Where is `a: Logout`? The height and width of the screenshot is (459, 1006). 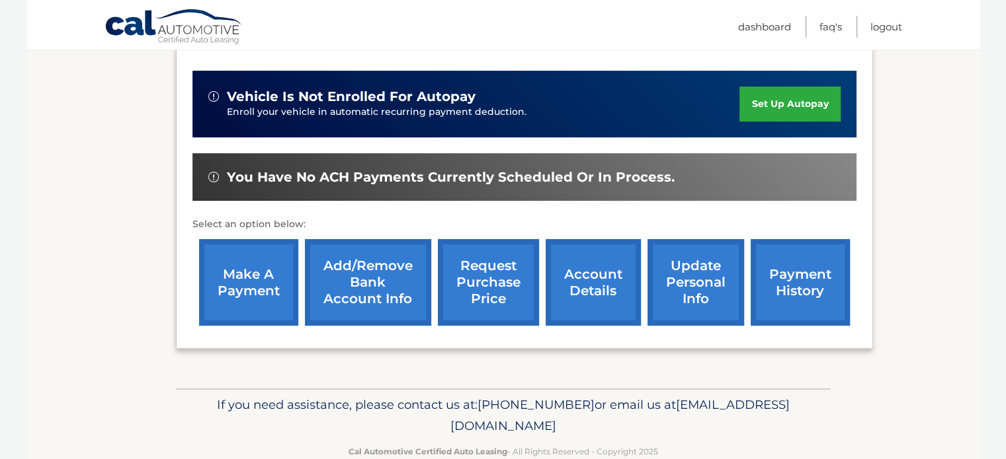
a: Logout is located at coordinates (886, 26).